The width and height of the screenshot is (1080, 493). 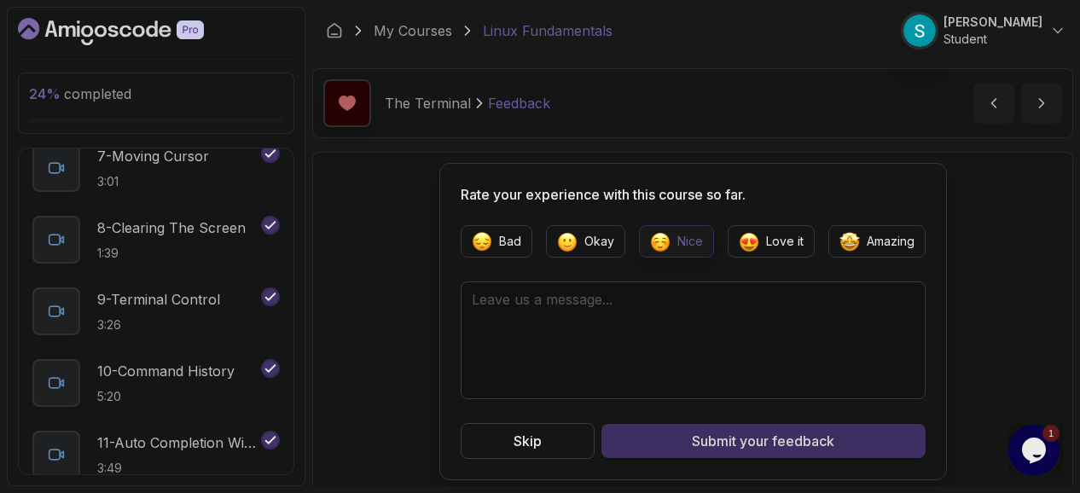 What do you see at coordinates (764, 441) in the screenshot?
I see `button: Submit your feedback` at bounding box center [764, 441].